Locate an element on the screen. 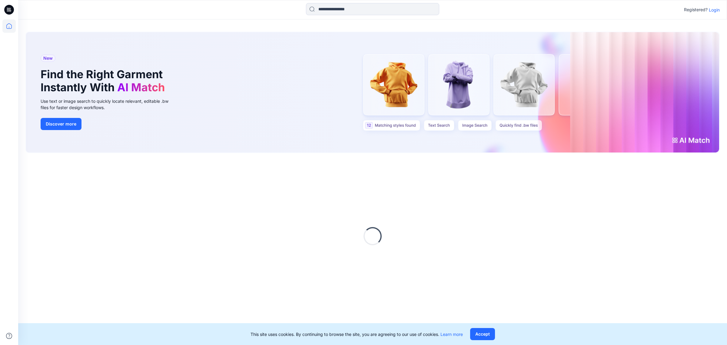 The image size is (727, 345). button: Discover more is located at coordinates (61, 124).